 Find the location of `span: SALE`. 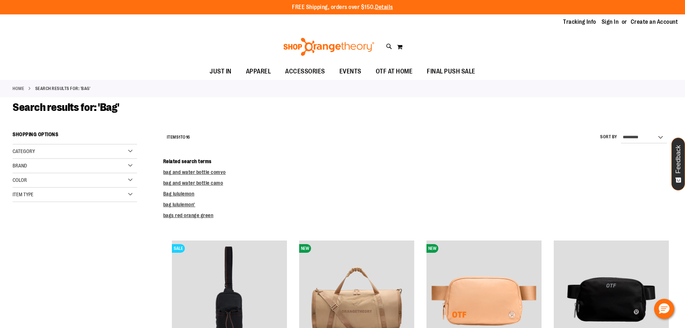

span: SALE is located at coordinates (178, 248).